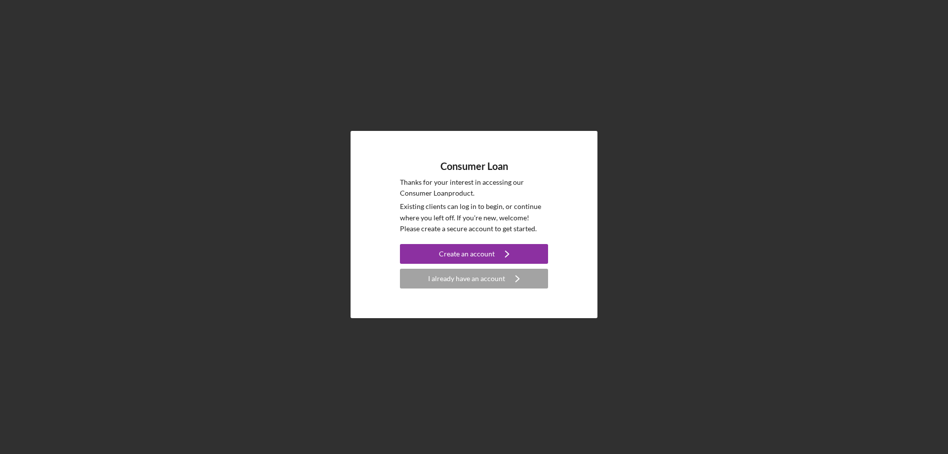 This screenshot has width=948, height=454. What do you see at coordinates (474, 254) in the screenshot?
I see `button: Create an account` at bounding box center [474, 254].